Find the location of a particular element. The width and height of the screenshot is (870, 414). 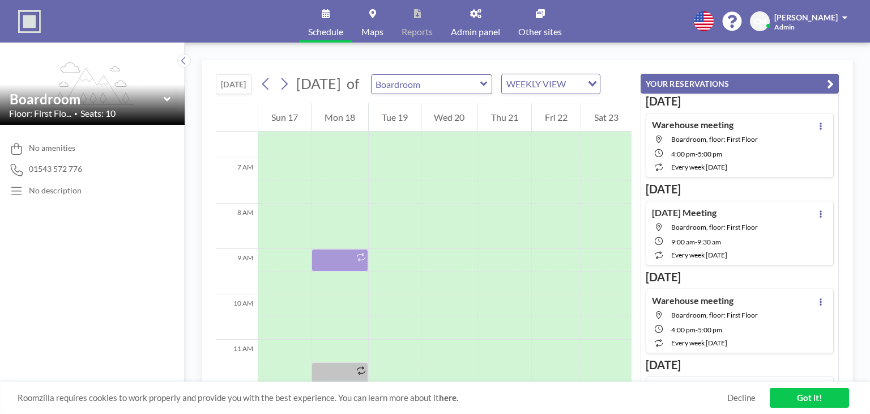

div: Sun 17 is located at coordinates (284, 117).